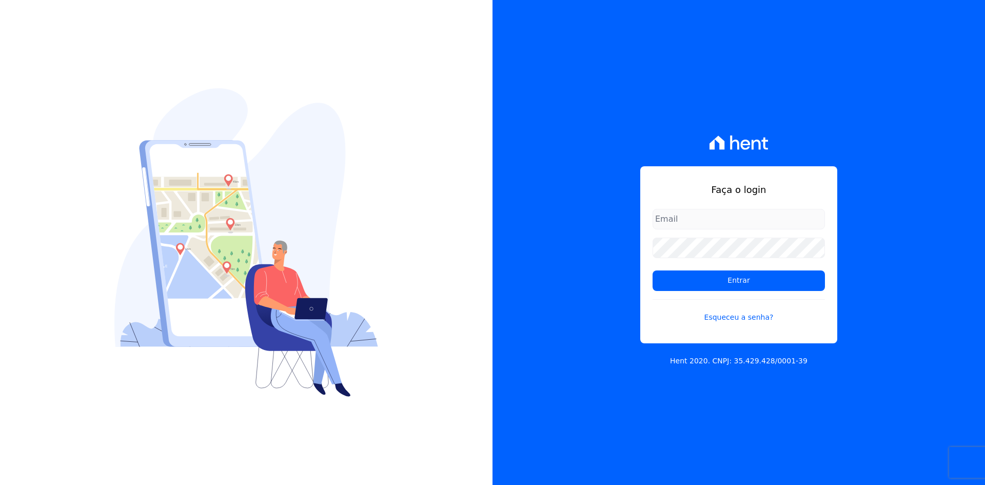 The image size is (985, 485). What do you see at coordinates (246, 242) in the screenshot?
I see `img: Login` at bounding box center [246, 242].